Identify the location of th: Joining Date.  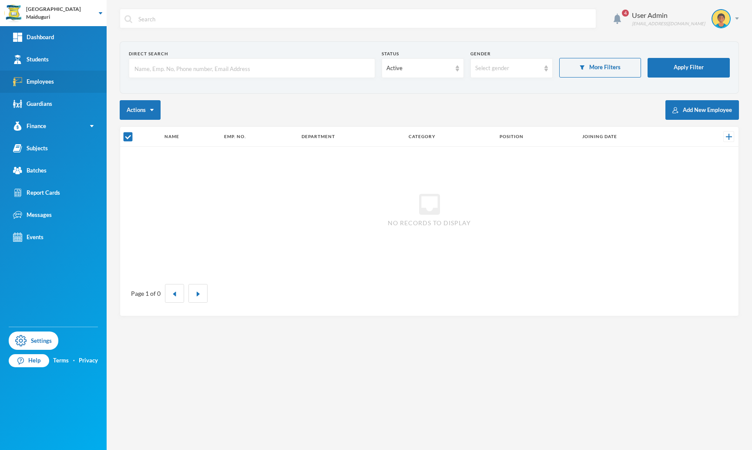
(633, 137).